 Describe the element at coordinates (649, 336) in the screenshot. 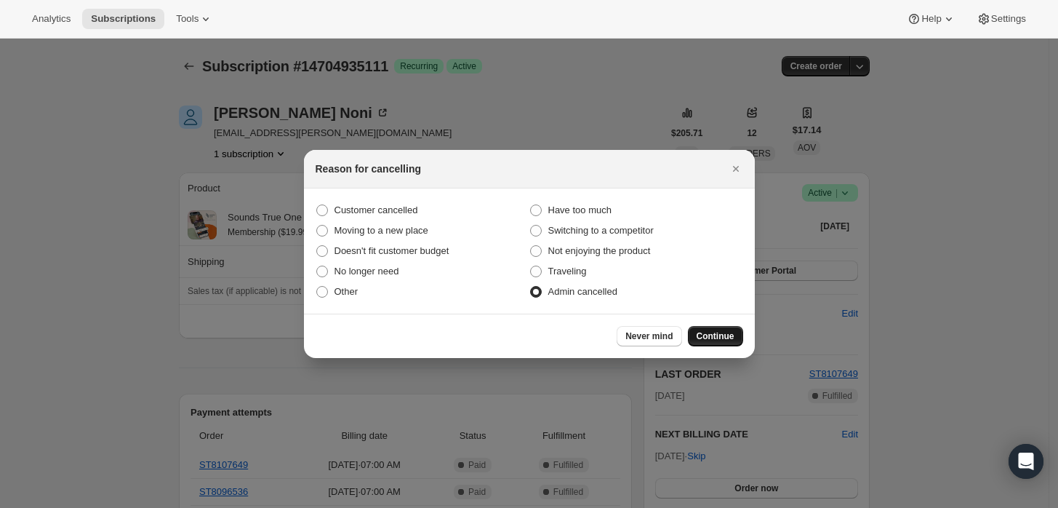

I see `button: Never mind` at that location.